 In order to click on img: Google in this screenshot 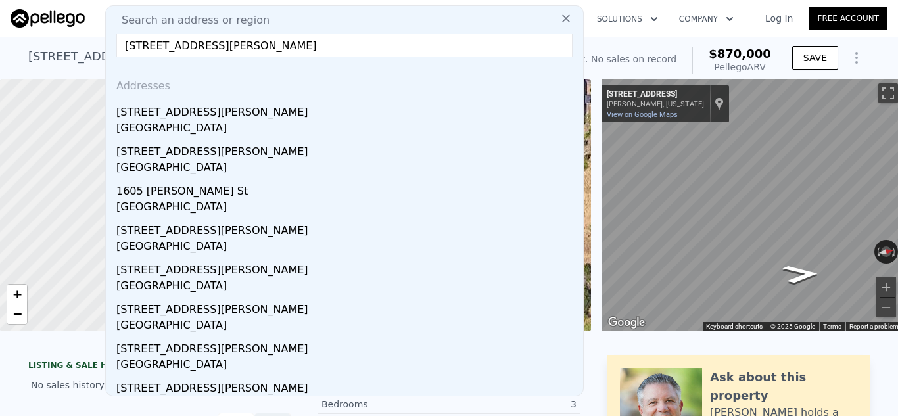, I will do `click(627, 323)`.